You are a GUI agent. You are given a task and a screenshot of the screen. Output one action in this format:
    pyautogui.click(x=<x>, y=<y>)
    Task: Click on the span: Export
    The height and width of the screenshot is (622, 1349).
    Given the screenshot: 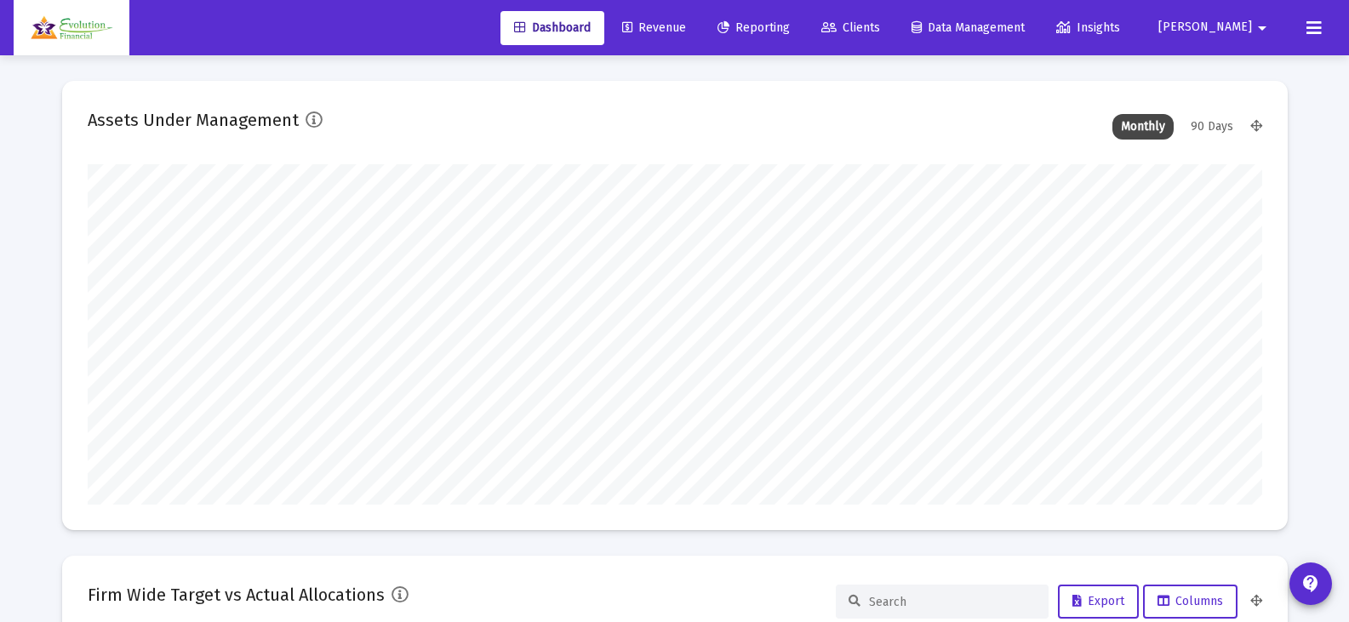 What is the action you would take?
    pyautogui.click(x=1098, y=601)
    